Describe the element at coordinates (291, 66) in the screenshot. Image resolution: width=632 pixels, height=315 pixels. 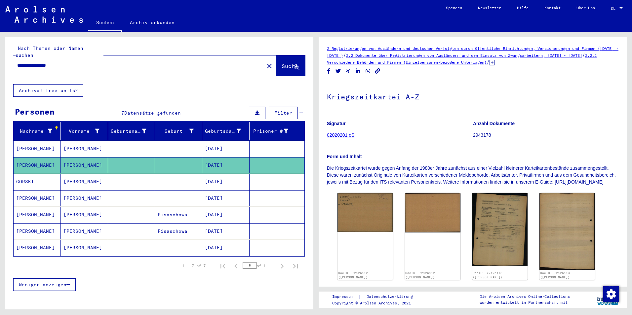
I see `button: Suche` at that location.